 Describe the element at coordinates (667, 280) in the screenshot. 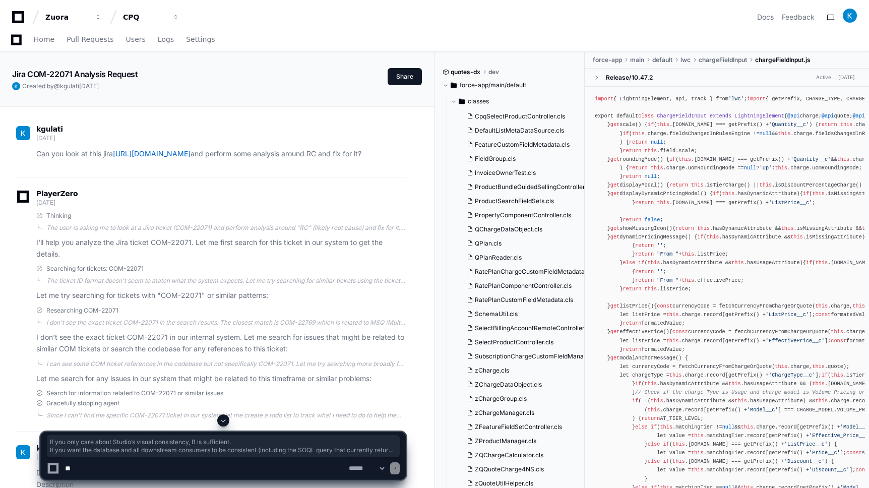

I see `span: "From "` at that location.